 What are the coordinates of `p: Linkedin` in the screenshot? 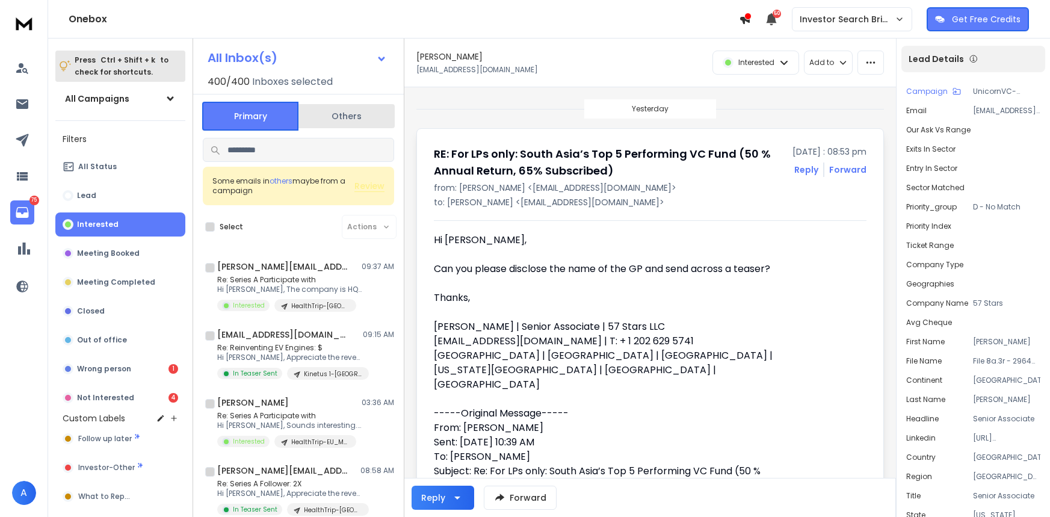 It's located at (920, 438).